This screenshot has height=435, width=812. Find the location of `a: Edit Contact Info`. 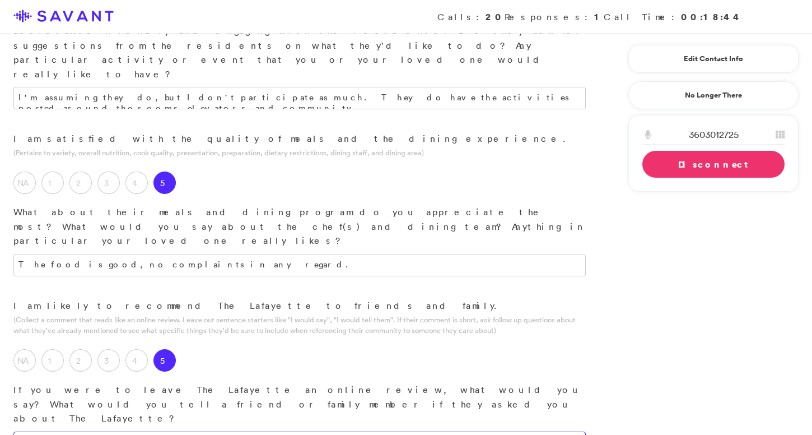

a: Edit Contact Info is located at coordinates (713, 59).